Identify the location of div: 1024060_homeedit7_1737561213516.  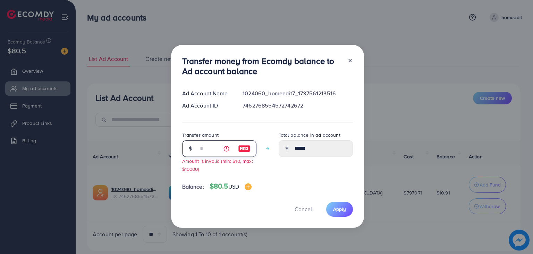
(298, 93).